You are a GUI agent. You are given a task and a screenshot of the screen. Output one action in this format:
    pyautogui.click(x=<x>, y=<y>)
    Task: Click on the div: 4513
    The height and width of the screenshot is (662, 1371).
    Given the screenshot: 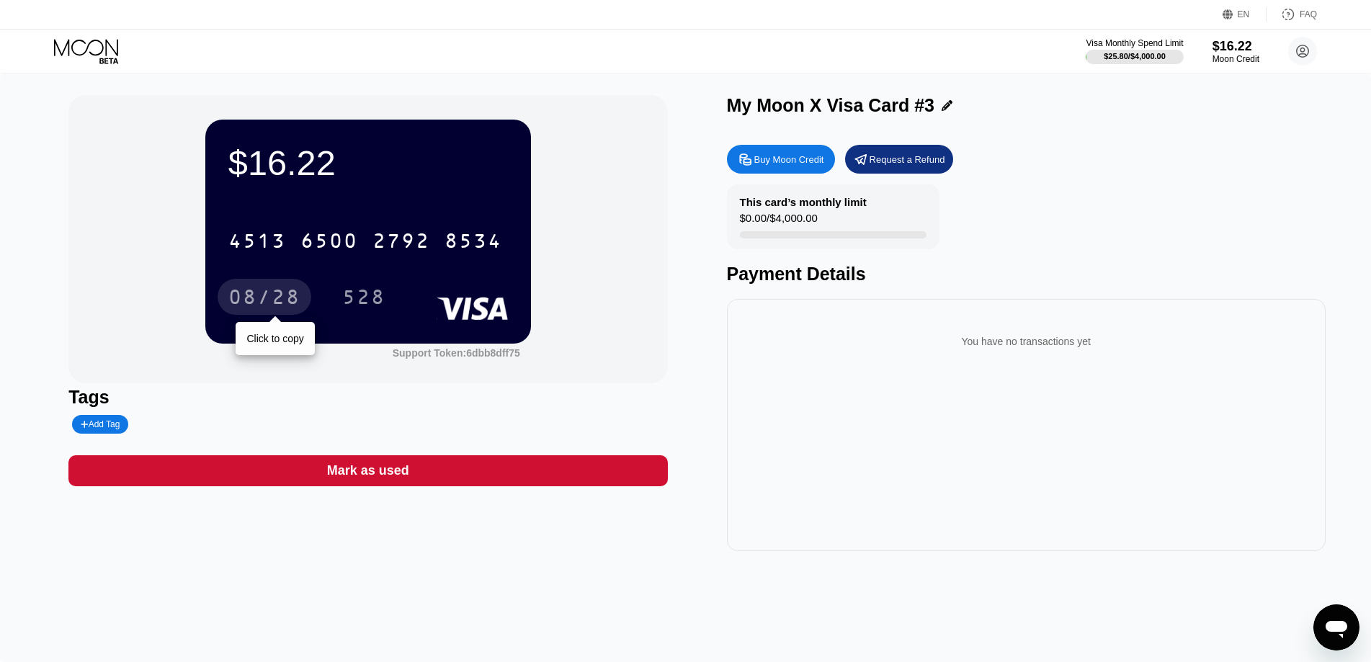 What is the action you would take?
    pyautogui.click(x=257, y=243)
    